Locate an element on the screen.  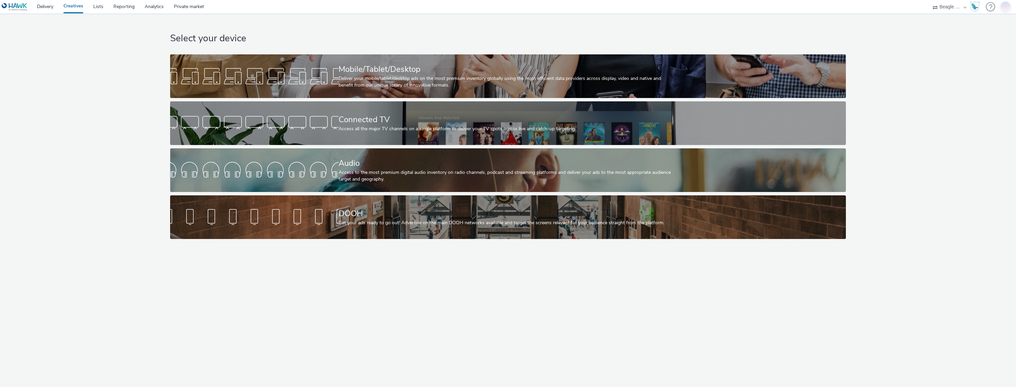
img: undefined Logo is located at coordinates (14, 7).